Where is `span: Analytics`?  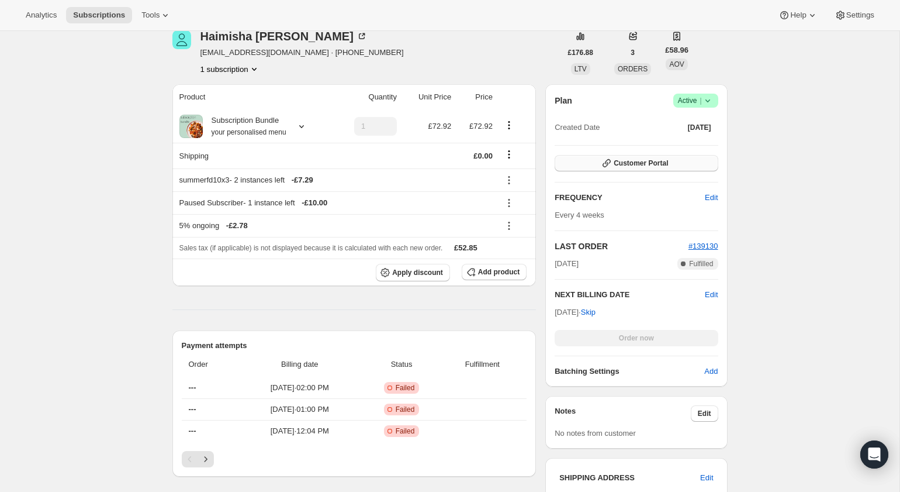 span: Analytics is located at coordinates (41, 15).